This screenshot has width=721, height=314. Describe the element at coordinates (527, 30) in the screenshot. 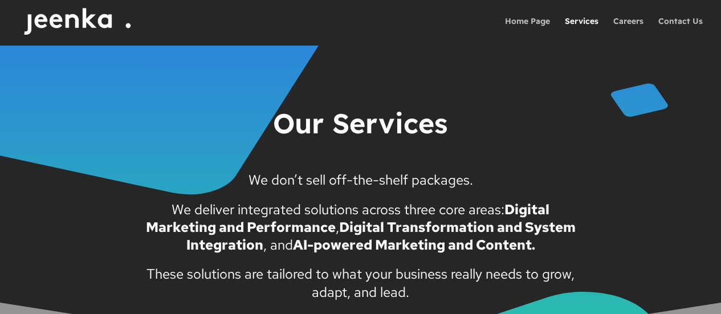

I see `a: Home Page` at that location.